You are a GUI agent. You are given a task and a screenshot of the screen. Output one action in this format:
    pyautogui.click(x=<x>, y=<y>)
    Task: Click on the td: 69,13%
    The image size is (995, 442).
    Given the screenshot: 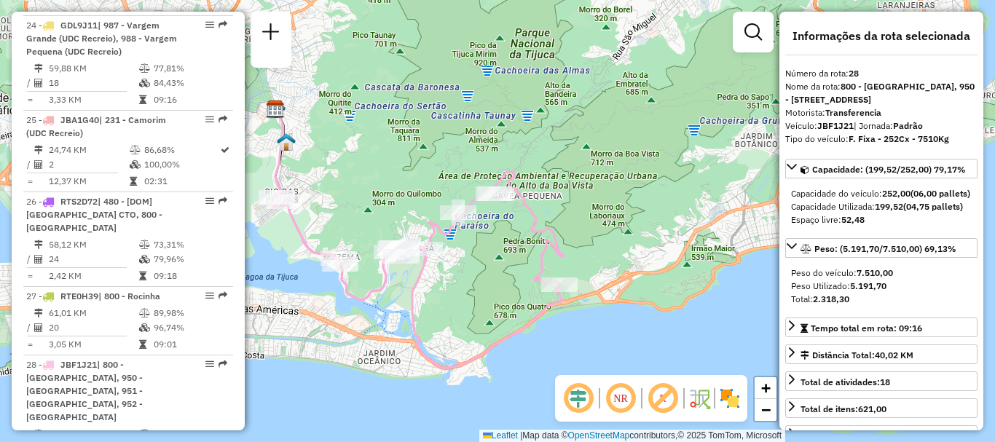 What is the action you would take?
    pyautogui.click(x=189, y=434)
    